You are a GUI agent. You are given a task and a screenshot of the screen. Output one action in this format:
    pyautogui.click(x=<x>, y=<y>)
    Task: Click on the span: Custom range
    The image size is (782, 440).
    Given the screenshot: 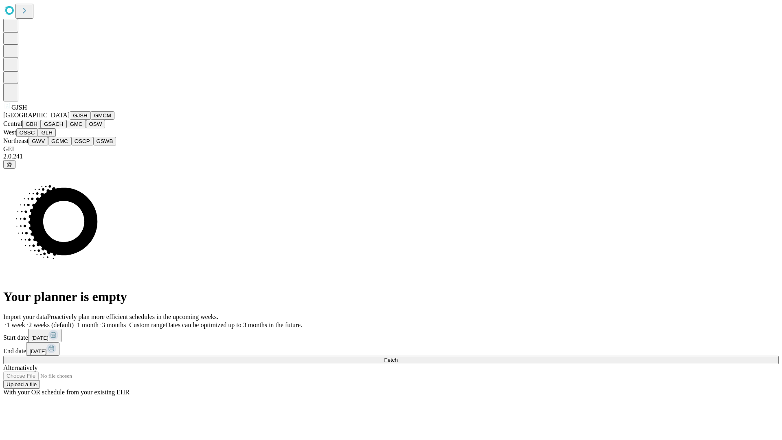 What is the action you would take?
    pyautogui.click(x=147, y=324)
    